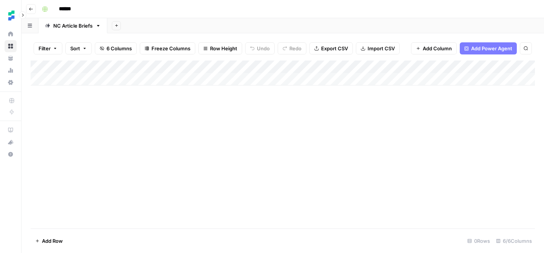  Describe the element at coordinates (11, 15) in the screenshot. I see `button: Workspace: Ten Speed` at that location.